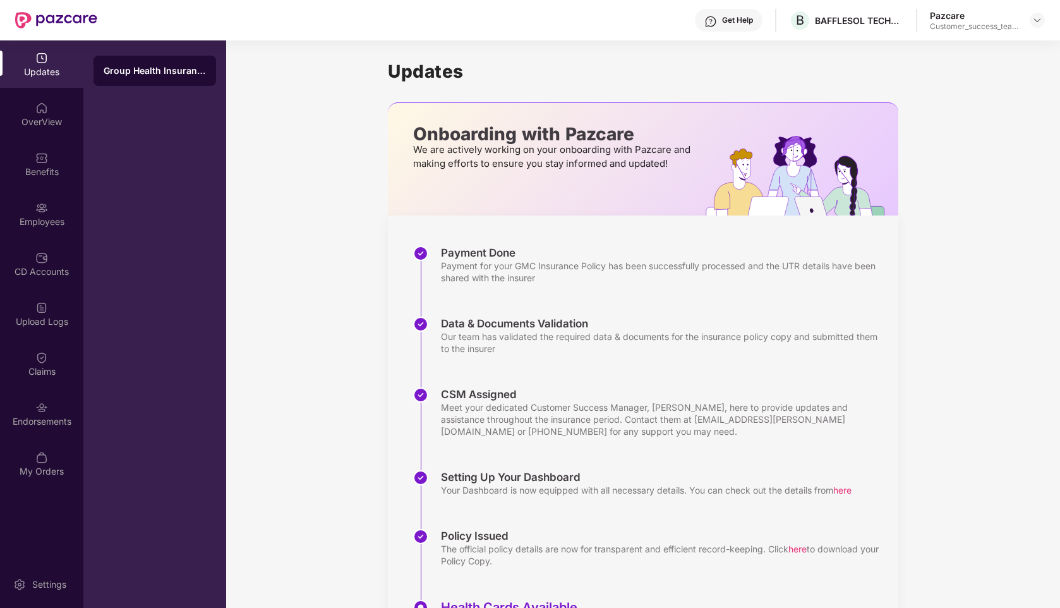  I want to click on div: Payment Done, so click(663, 253).